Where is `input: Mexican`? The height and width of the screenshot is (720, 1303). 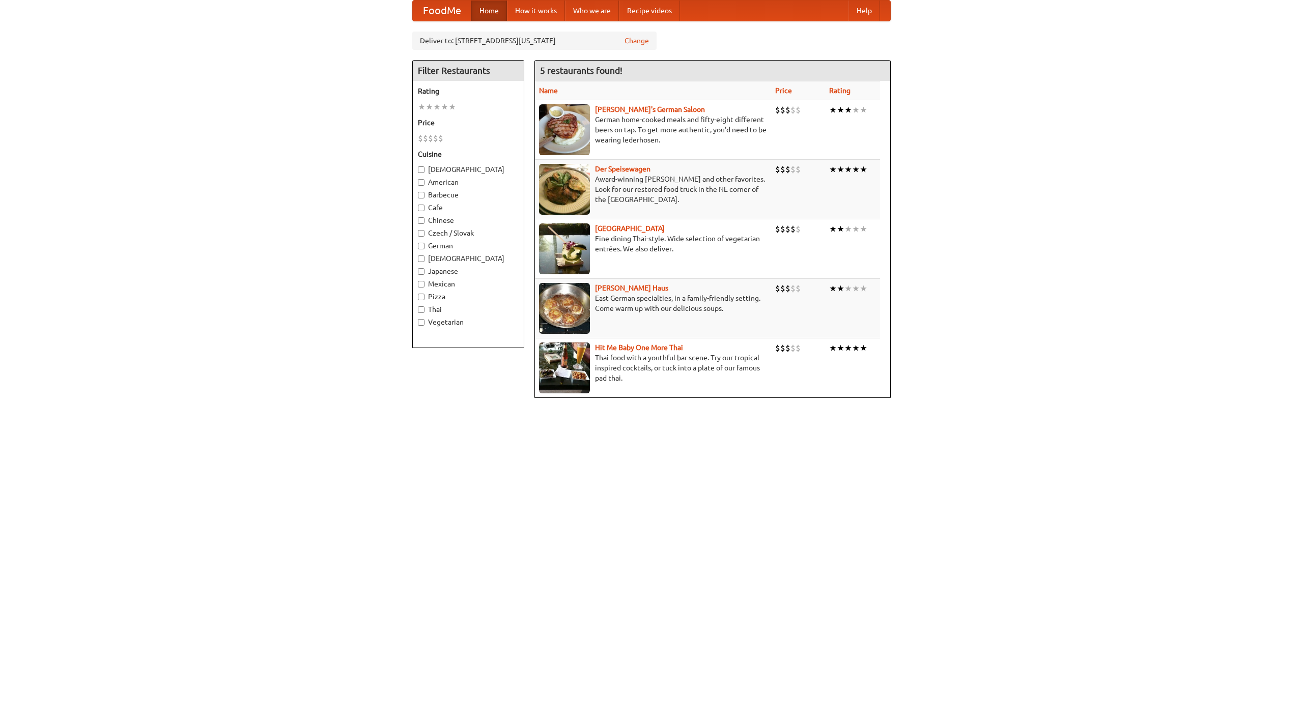
input: Mexican is located at coordinates (421, 284).